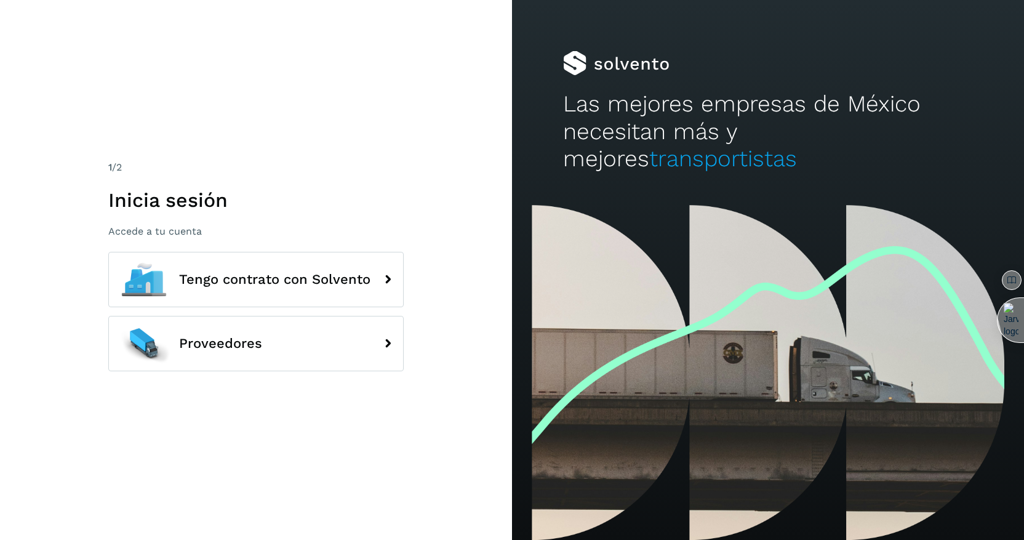  Describe the element at coordinates (256, 200) in the screenshot. I see `h1: Inicia sesión` at that location.